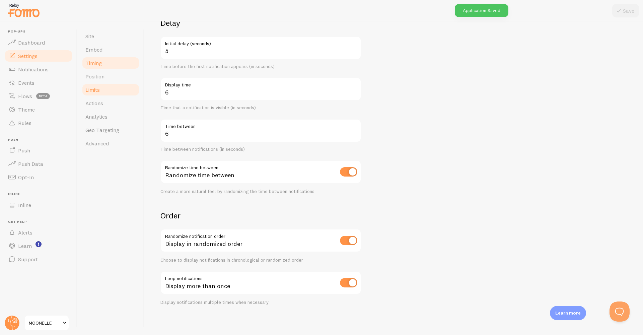 Image resolution: width=643 pixels, height=335 pixels. What do you see at coordinates (261, 23) in the screenshot?
I see `h2: Delay` at bounding box center [261, 23].